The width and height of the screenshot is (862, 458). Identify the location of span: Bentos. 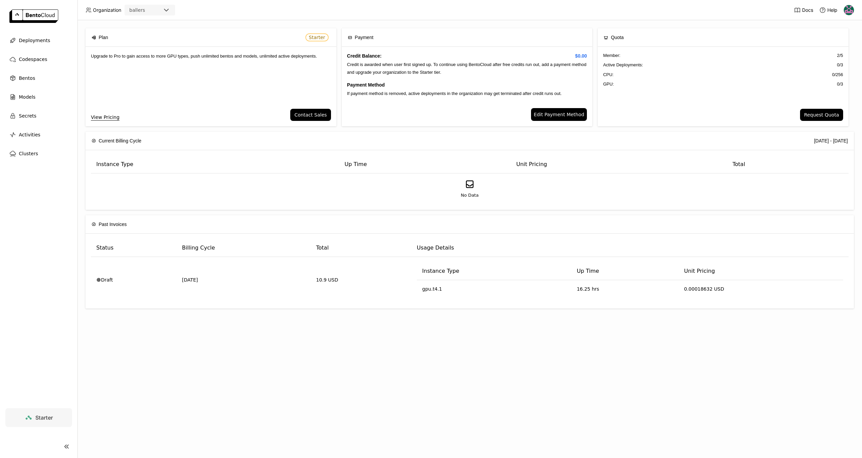
(27, 78).